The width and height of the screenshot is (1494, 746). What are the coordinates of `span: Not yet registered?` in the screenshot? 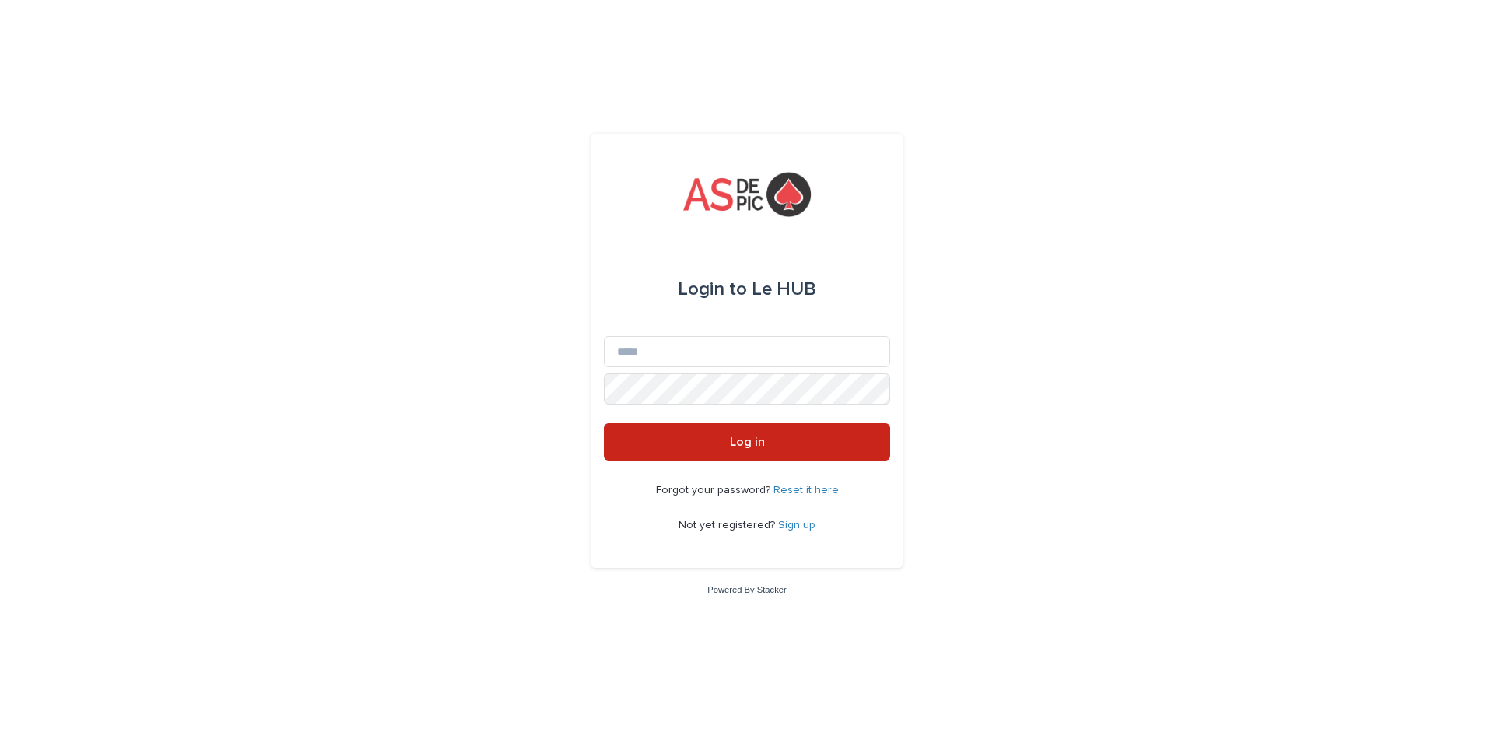 It's located at (728, 525).